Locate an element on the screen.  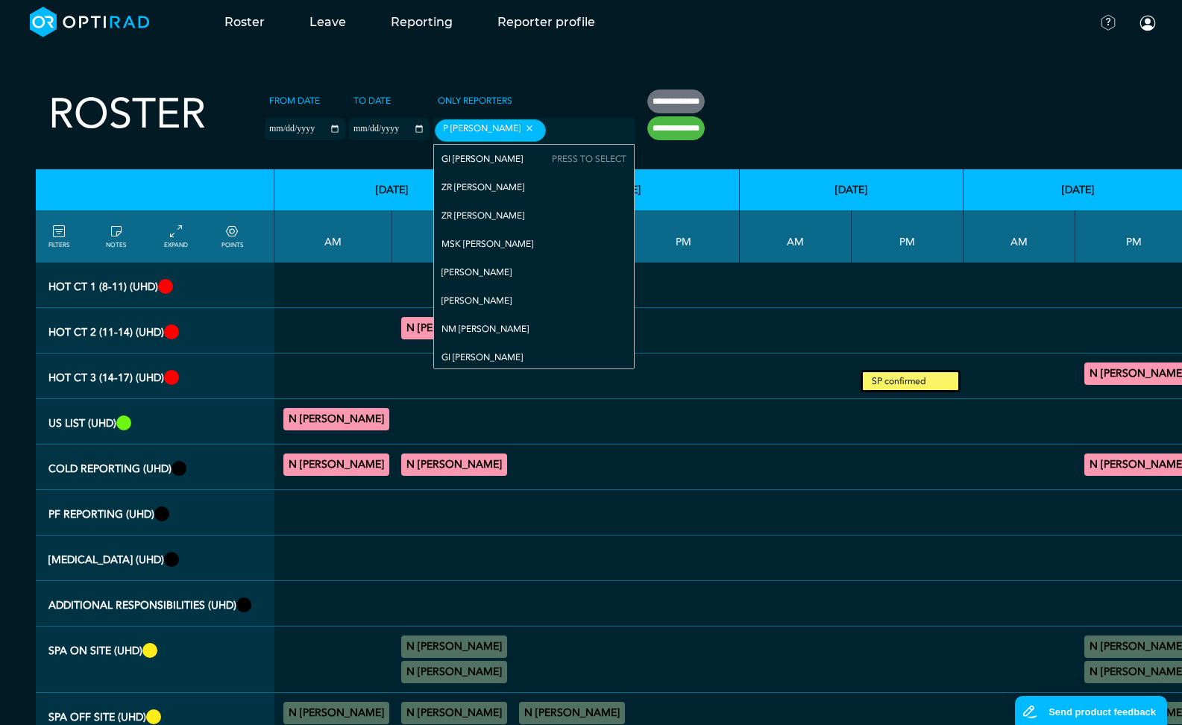
th: Hot CT 3 (14-17) (UHD) is located at coordinates (155, 376).